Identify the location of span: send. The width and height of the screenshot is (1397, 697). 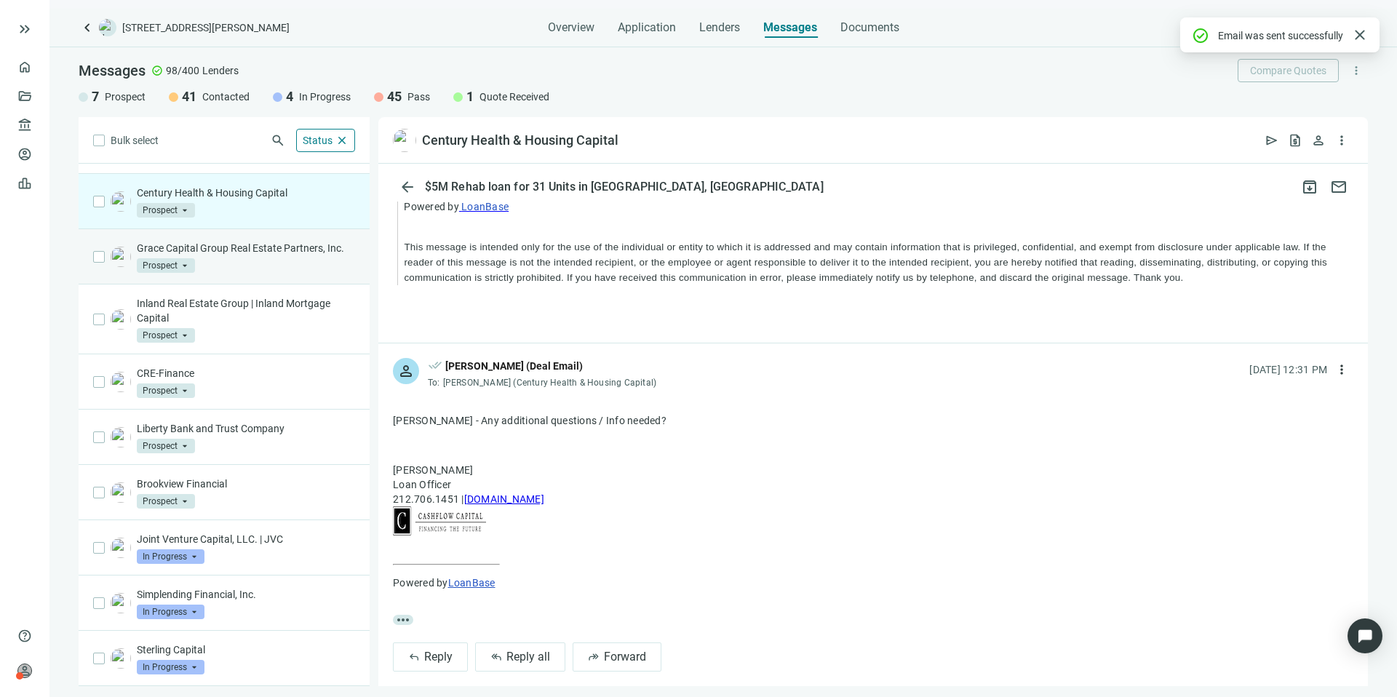
(1272, 140).